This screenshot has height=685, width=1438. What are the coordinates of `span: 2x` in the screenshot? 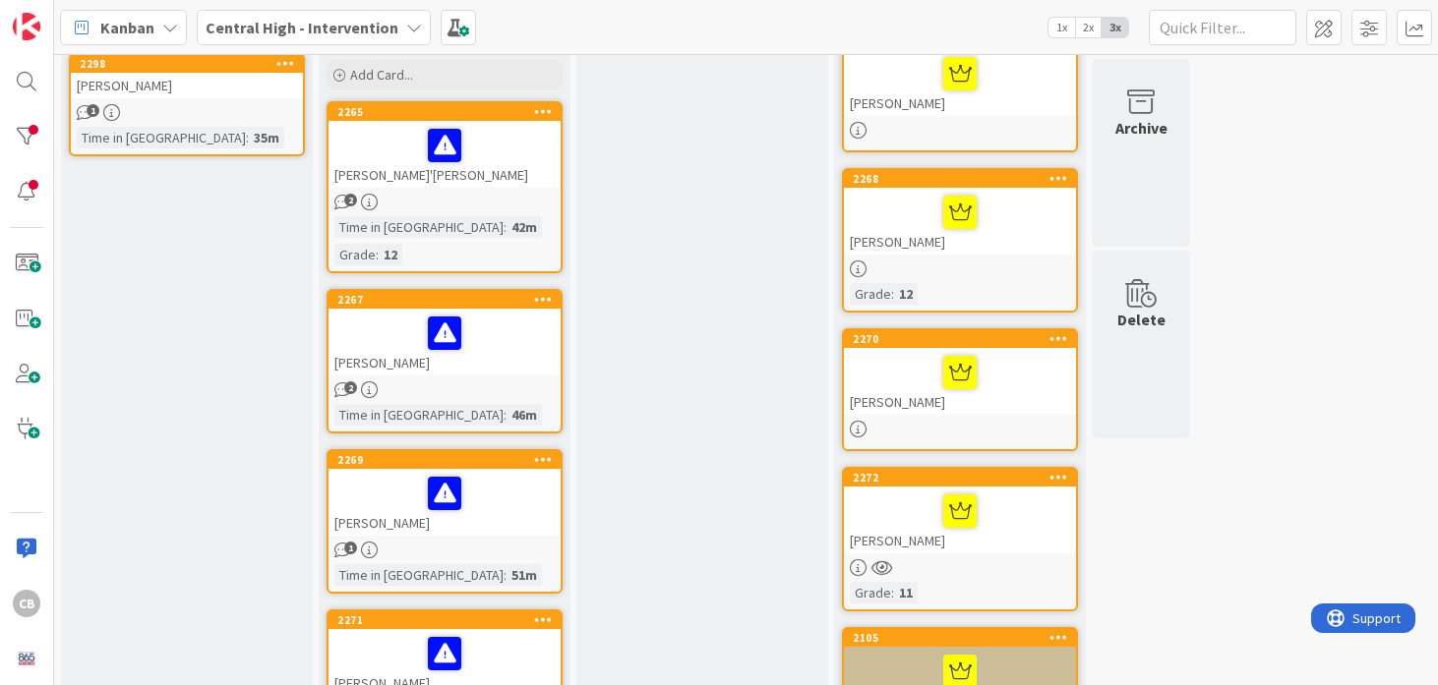 It's located at (1088, 28).